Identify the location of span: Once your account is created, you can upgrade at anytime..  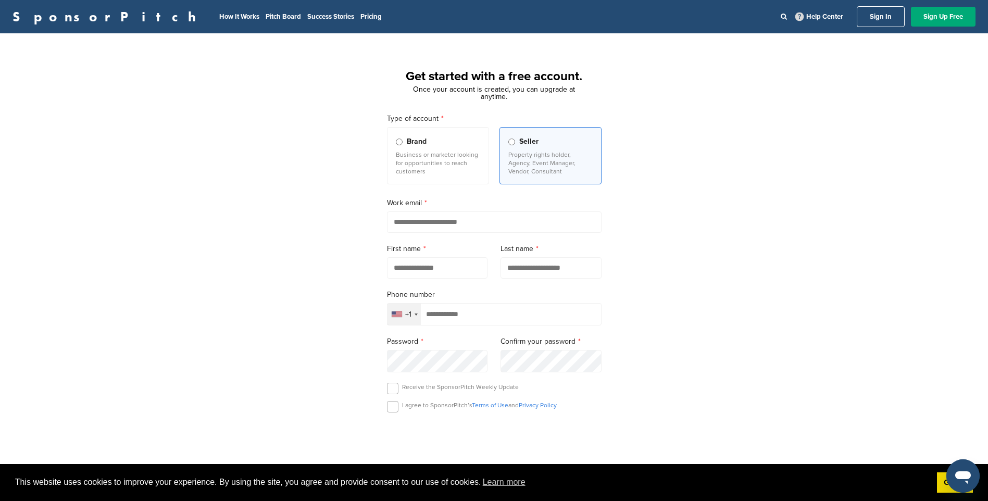
(494, 93).